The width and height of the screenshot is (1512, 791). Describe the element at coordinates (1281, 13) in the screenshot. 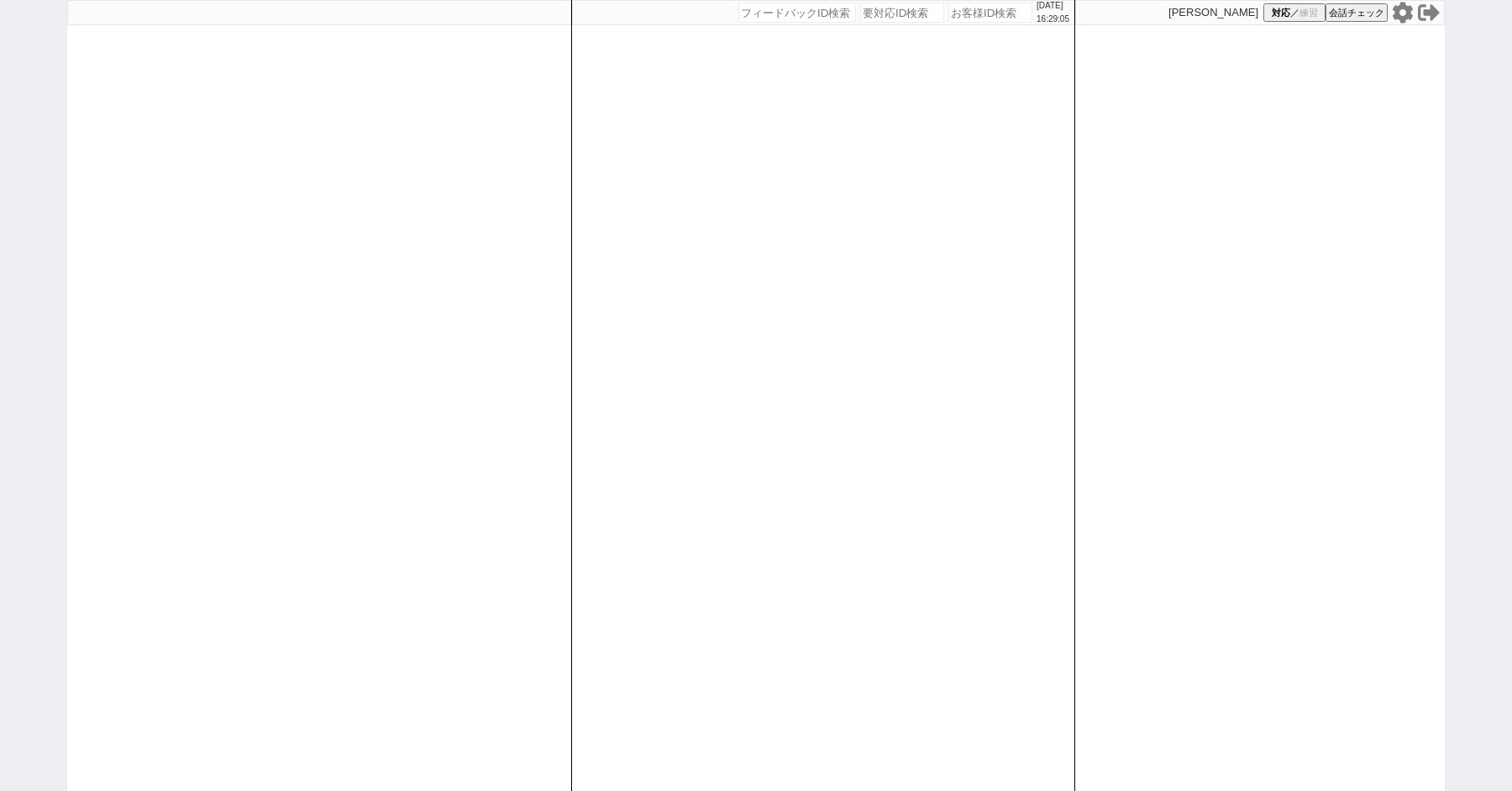

I see `span: 対応` at that location.